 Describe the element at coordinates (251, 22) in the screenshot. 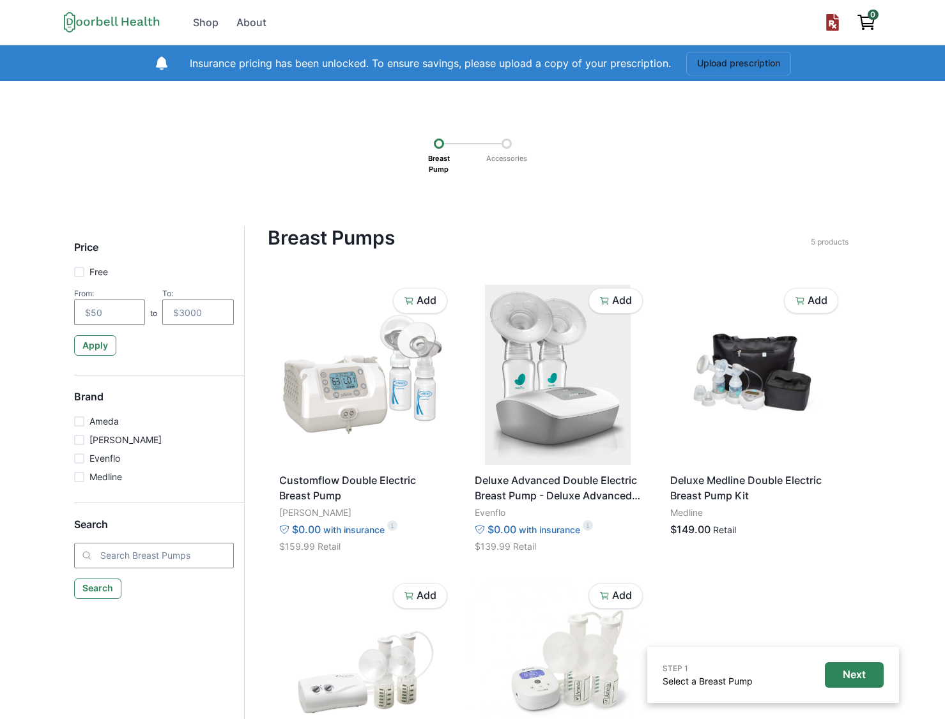

I see `div: About` at that location.